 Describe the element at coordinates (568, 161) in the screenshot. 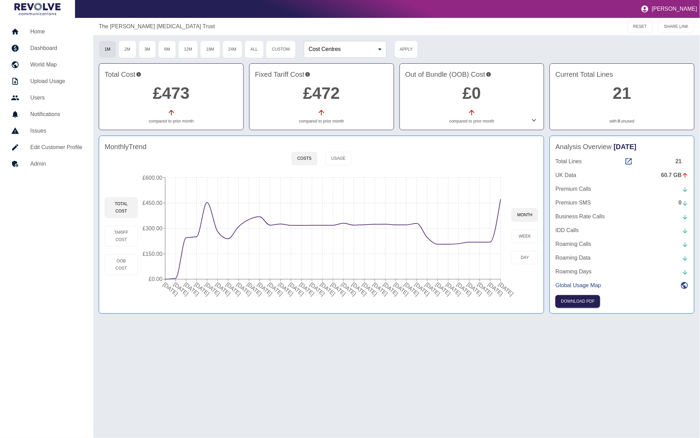

I see `p: Total Lines` at that location.